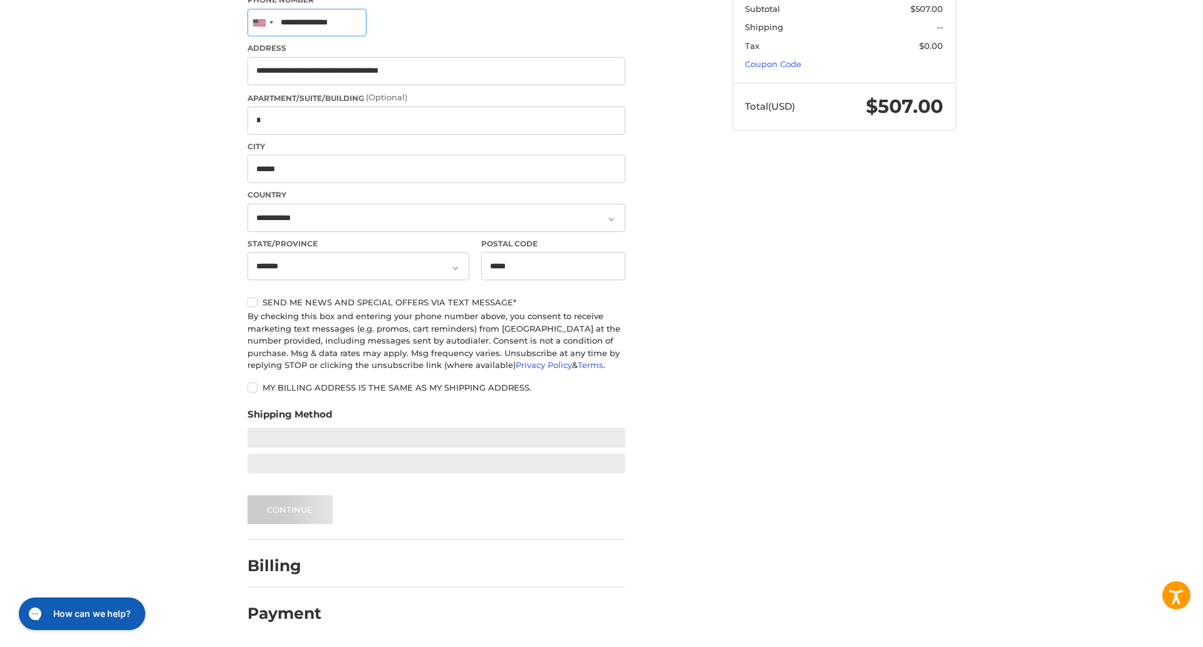  What do you see at coordinates (436, 48) in the screenshot?
I see `label: Address` at bounding box center [436, 48].